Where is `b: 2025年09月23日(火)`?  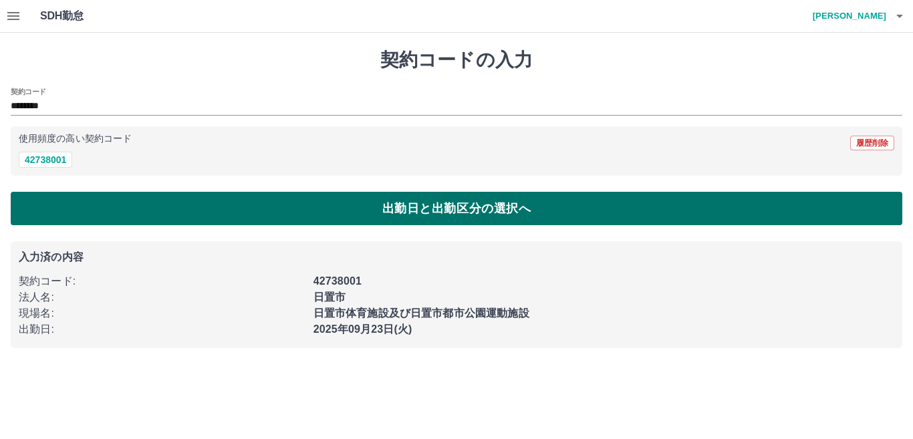
b: 2025年09月23日(火) is located at coordinates (363, 329).